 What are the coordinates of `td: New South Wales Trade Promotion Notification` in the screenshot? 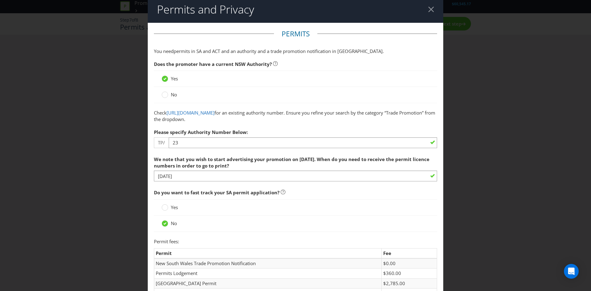 It's located at (268, 263).